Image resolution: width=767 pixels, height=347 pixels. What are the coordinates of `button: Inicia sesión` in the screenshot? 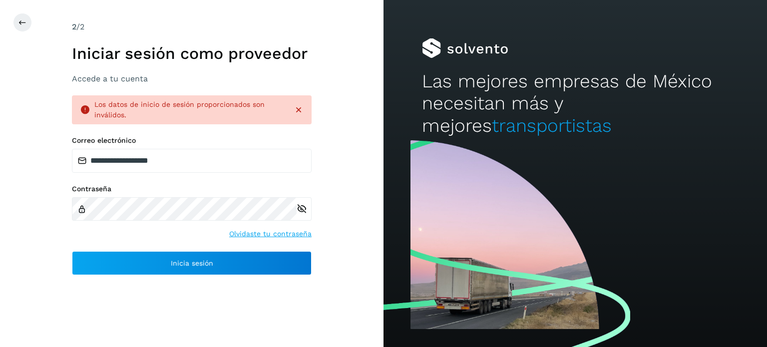 It's located at (192, 263).